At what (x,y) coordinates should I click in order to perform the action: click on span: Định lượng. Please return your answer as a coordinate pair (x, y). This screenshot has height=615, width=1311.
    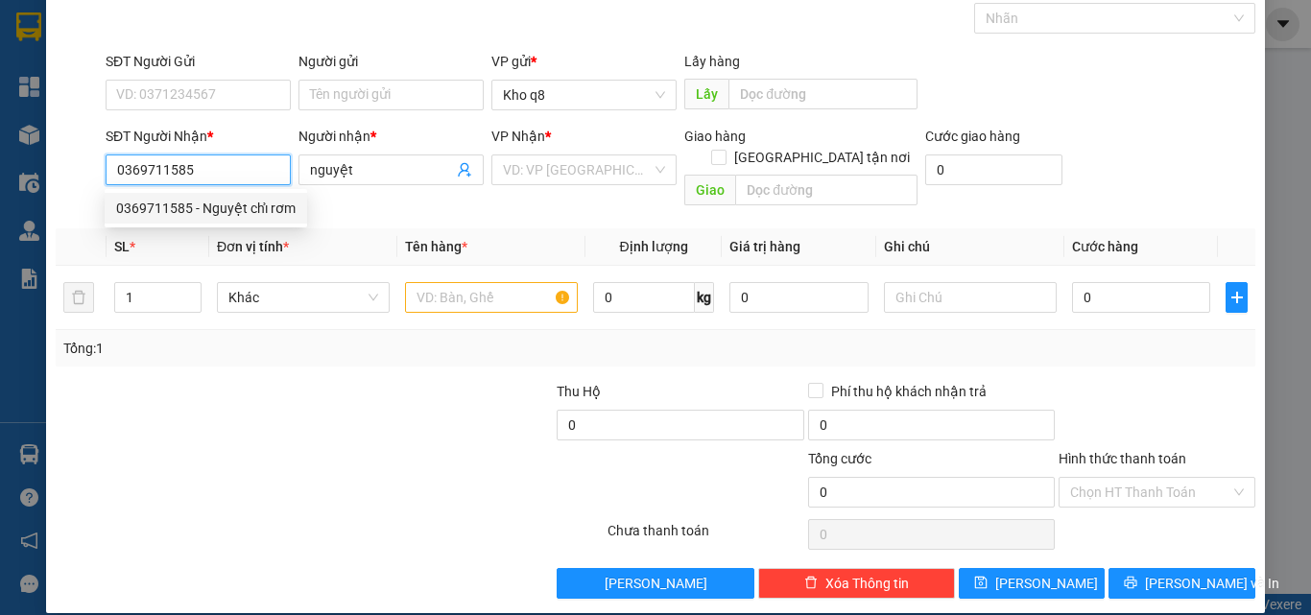
    Looking at the image, I should click on (653, 247).